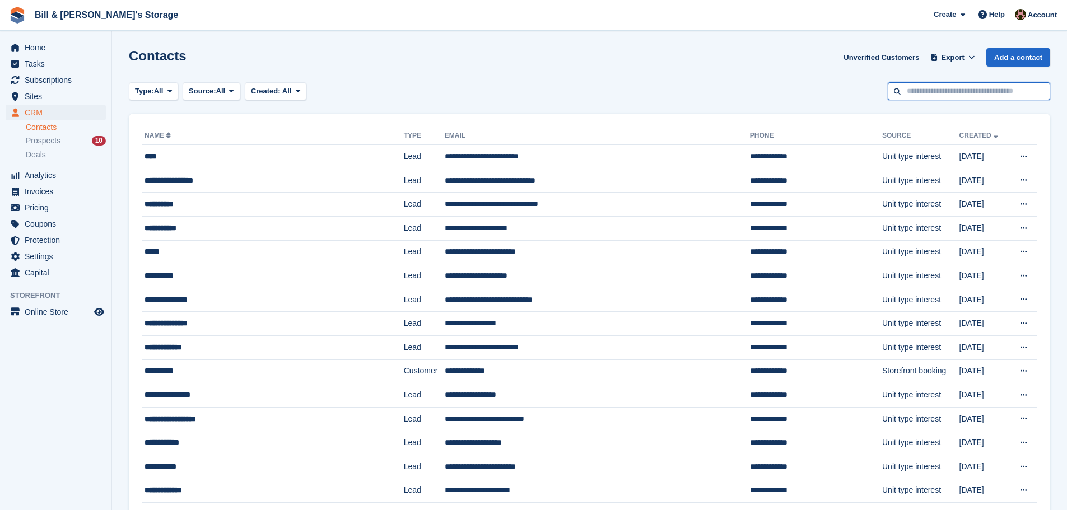 The width and height of the screenshot is (1067, 510). I want to click on a: Unverified Customers, so click(881, 57).